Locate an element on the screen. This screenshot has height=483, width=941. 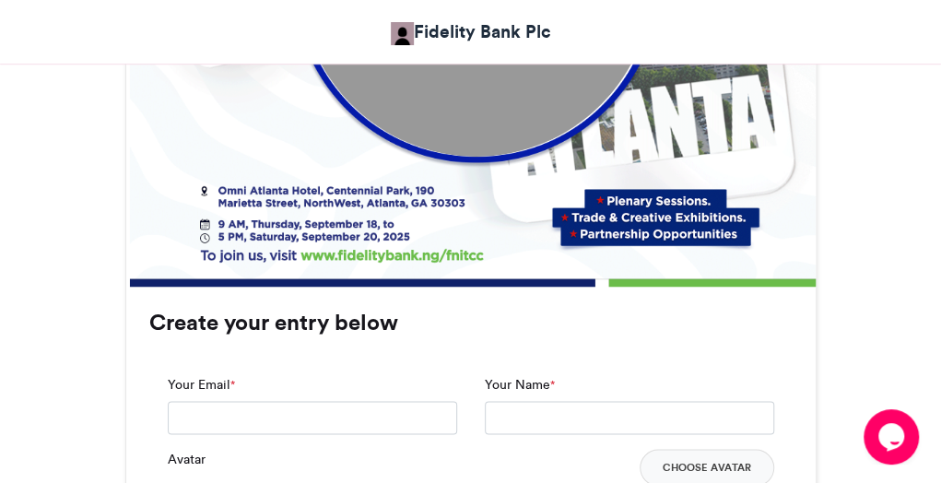
img: Fidelity Bank is located at coordinates (402, 33).